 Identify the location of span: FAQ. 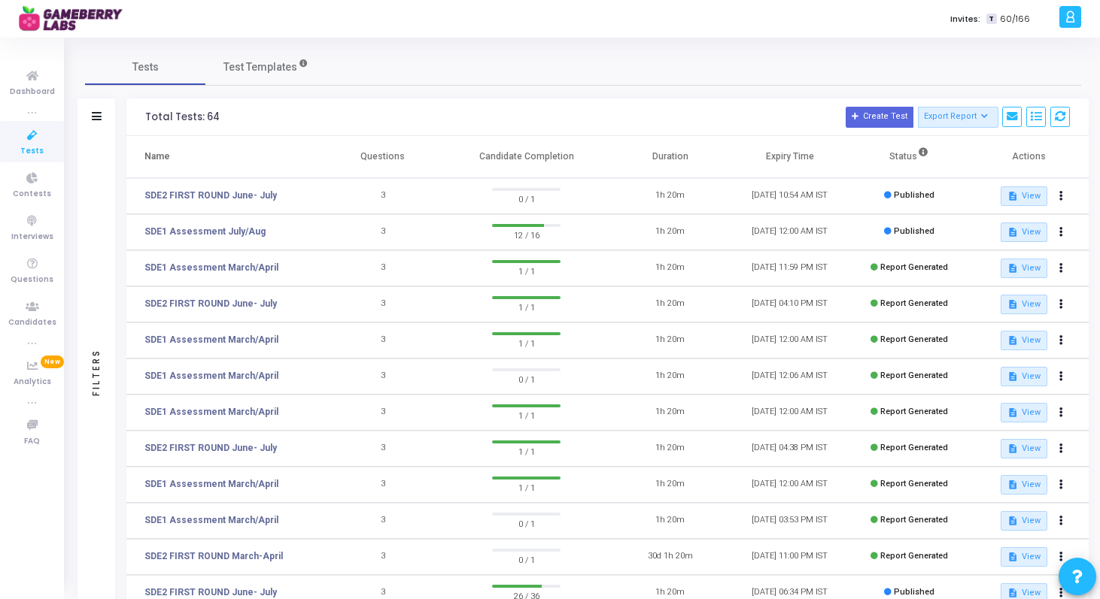
(32, 442).